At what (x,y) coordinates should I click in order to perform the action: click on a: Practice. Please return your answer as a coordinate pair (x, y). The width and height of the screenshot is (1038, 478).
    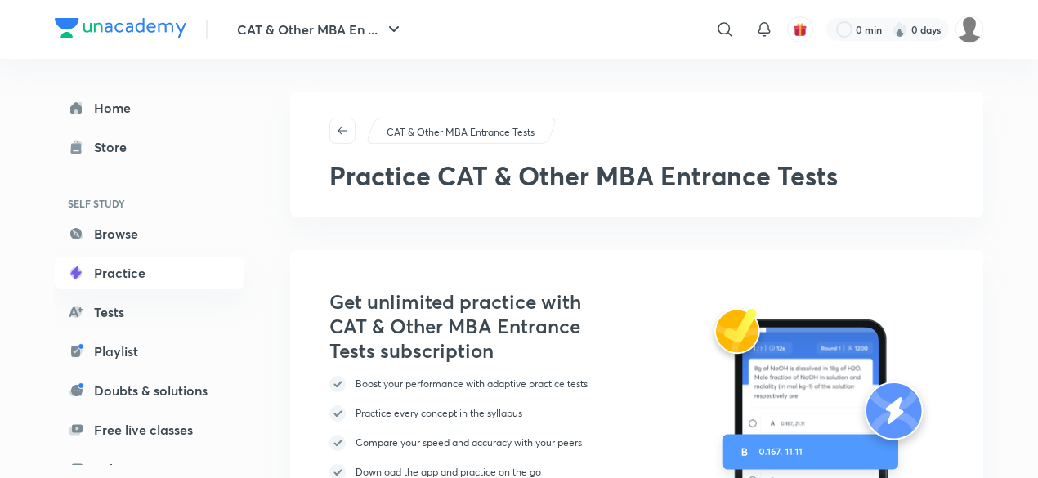
    Looking at the image, I should click on (150, 273).